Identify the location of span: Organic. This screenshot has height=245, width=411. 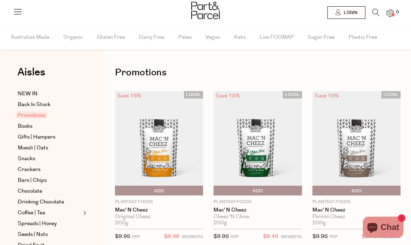
(73, 37).